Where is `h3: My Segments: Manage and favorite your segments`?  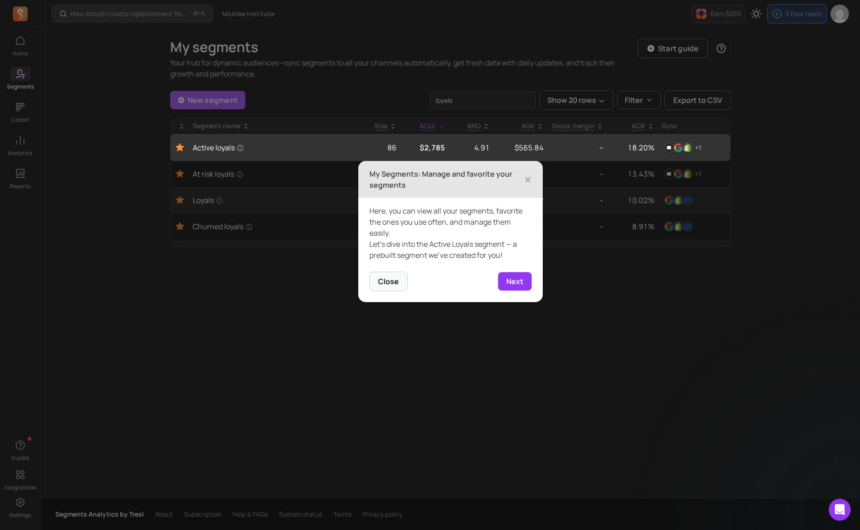 h3: My Segments: Manage and favorite your segments is located at coordinates (447, 179).